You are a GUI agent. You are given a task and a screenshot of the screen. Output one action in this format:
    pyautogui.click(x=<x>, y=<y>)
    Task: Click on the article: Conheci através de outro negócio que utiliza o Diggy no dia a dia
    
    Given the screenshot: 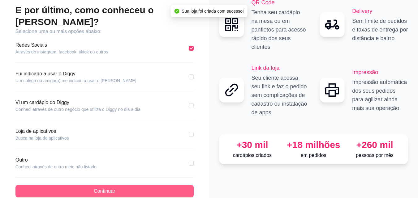 What is the action you would take?
    pyautogui.click(x=78, y=110)
    